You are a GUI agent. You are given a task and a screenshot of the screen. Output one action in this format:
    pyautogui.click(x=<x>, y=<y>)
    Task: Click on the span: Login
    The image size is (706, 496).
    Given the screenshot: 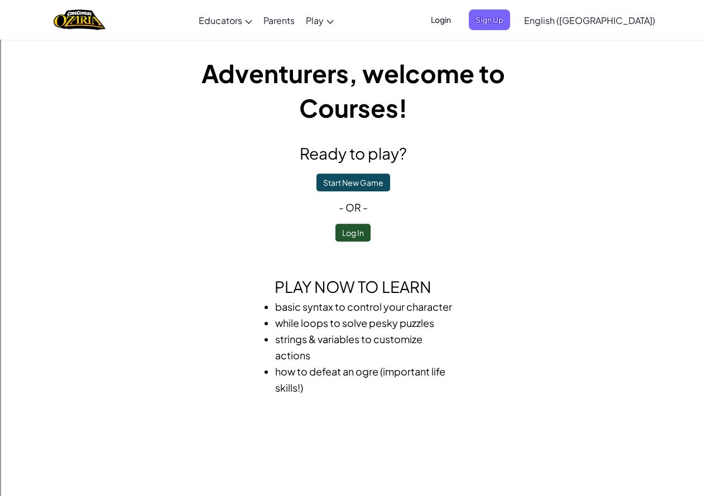 What is the action you would take?
    pyautogui.click(x=441, y=20)
    